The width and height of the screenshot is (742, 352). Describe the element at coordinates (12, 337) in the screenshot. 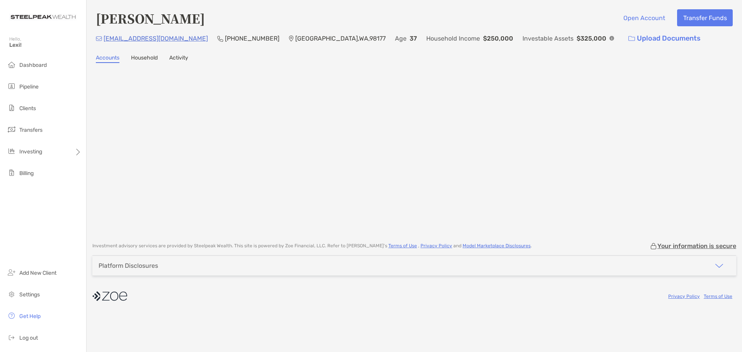

I see `img: logout icon` at that location.